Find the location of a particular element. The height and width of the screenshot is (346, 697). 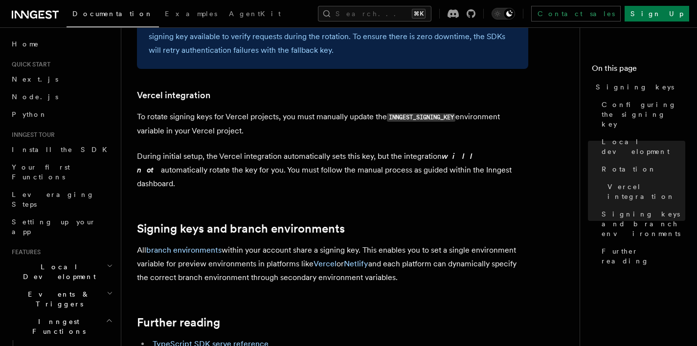

span: Local development is located at coordinates (644, 147).